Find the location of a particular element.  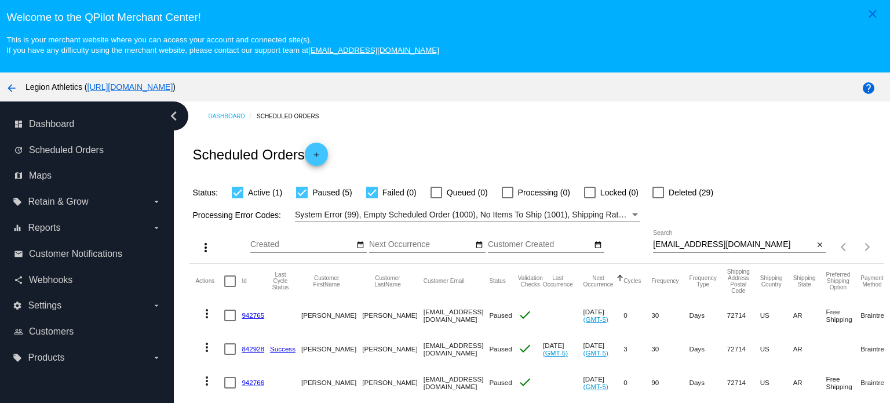

a: email Customer Notifications is located at coordinates (87, 254).